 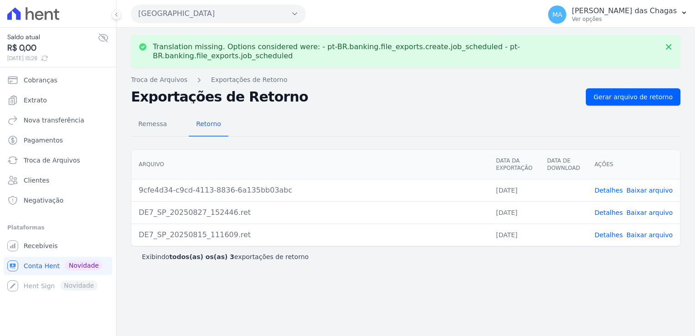 What do you see at coordinates (58, 100) in the screenshot?
I see `a: Extrato` at bounding box center [58, 100].